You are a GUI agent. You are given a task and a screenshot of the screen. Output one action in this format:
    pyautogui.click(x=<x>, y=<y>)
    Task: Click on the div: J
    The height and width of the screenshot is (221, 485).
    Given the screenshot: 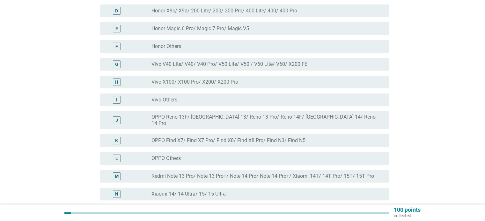 What is the action you would take?
    pyautogui.click(x=117, y=120)
    